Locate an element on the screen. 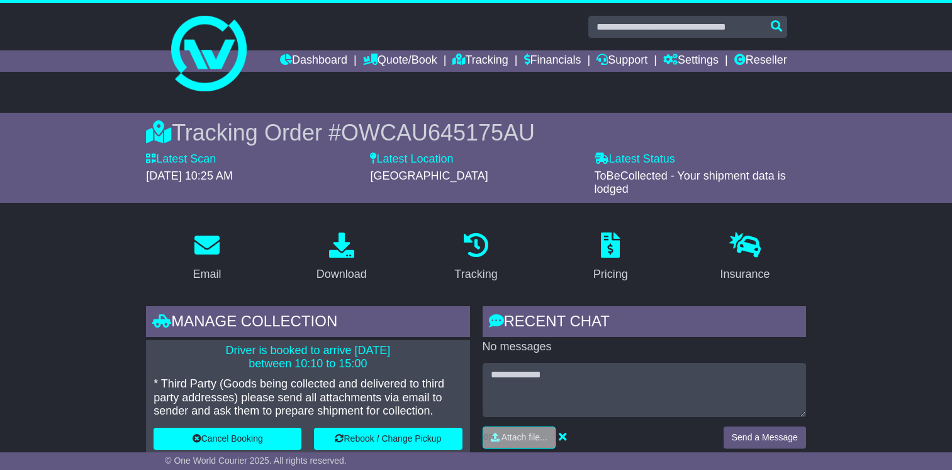 This screenshot has width=952, height=470. p: No messages is located at coordinates (645, 347).